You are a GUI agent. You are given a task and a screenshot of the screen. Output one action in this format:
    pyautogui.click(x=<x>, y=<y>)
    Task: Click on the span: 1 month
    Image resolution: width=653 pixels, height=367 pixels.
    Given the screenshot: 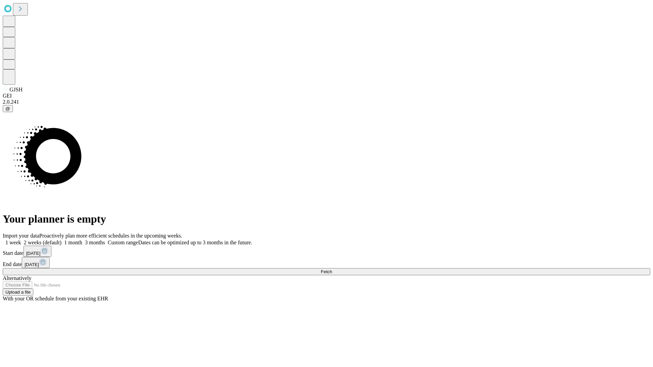 What is the action you would take?
    pyautogui.click(x=73, y=243)
    